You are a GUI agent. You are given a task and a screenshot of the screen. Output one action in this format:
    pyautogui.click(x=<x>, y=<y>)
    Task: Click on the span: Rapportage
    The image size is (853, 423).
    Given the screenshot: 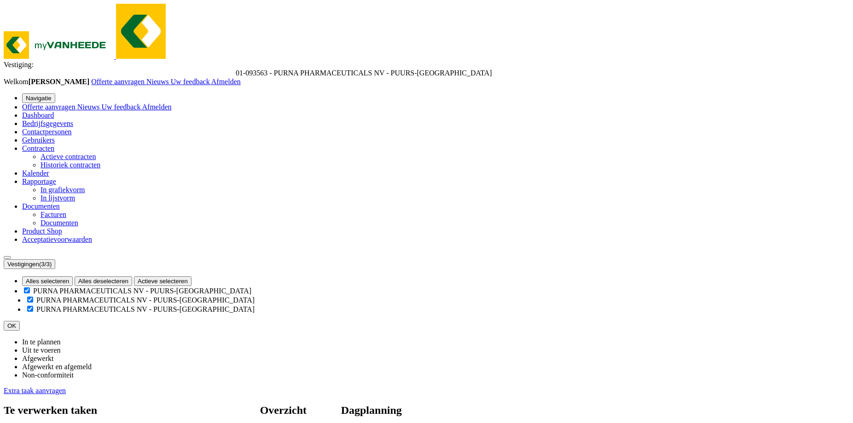 What is the action you would take?
    pyautogui.click(x=39, y=181)
    